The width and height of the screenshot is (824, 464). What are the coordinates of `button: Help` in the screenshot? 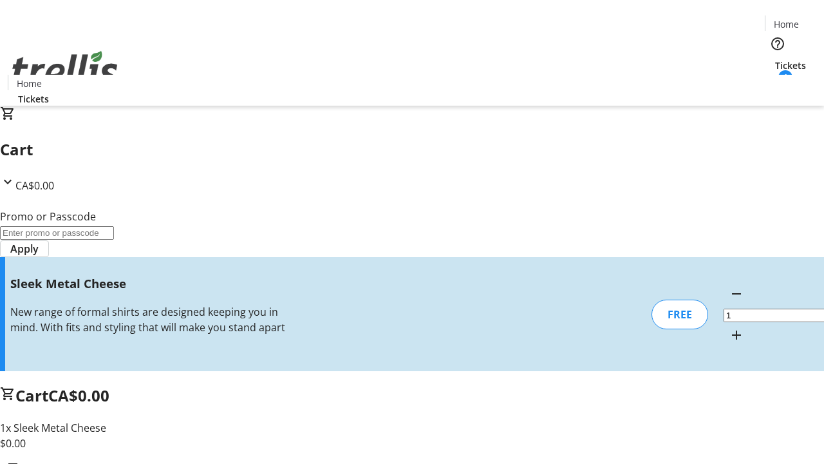 It's located at (778, 44).